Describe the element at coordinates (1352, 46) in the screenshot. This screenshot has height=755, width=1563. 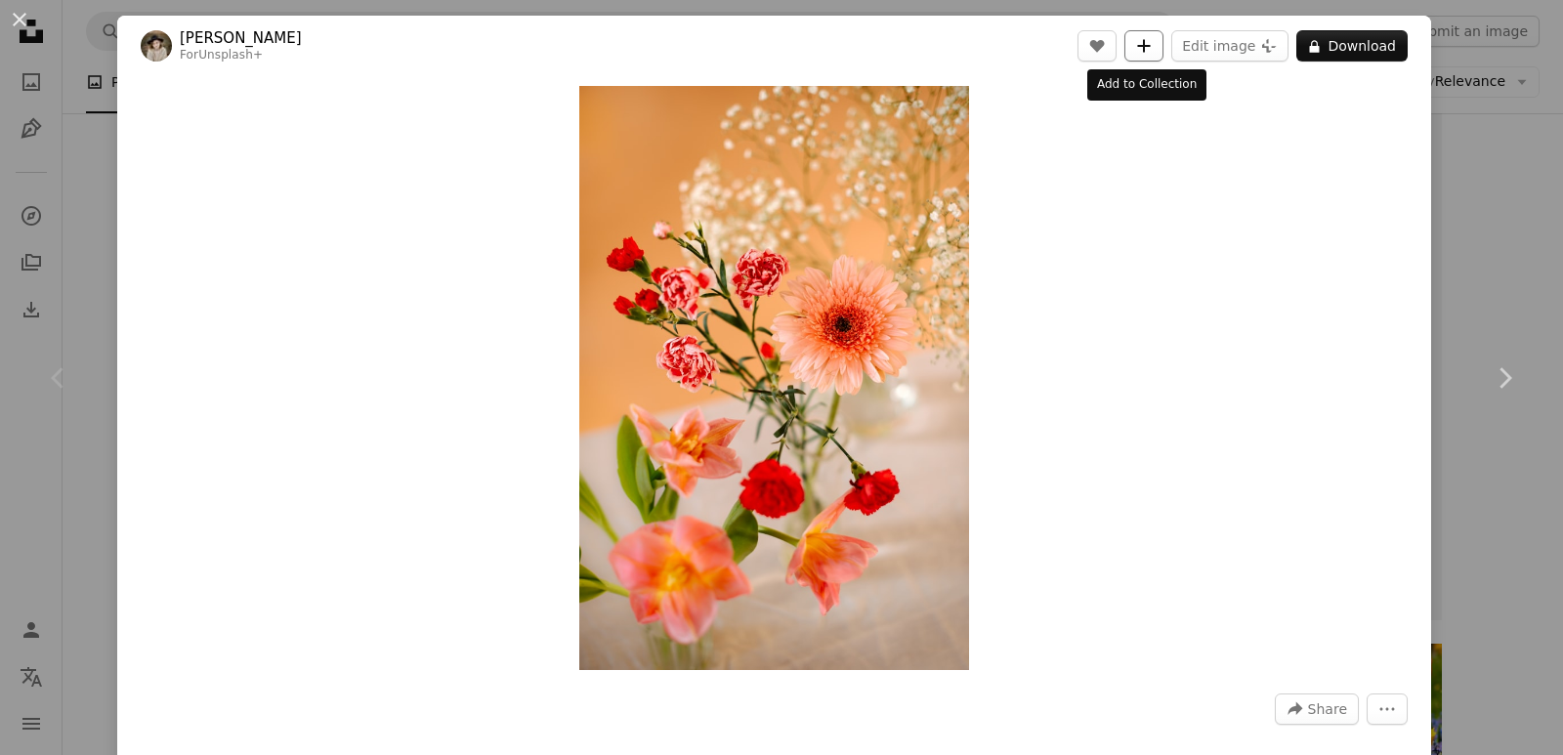
I see `button: Download` at that location.